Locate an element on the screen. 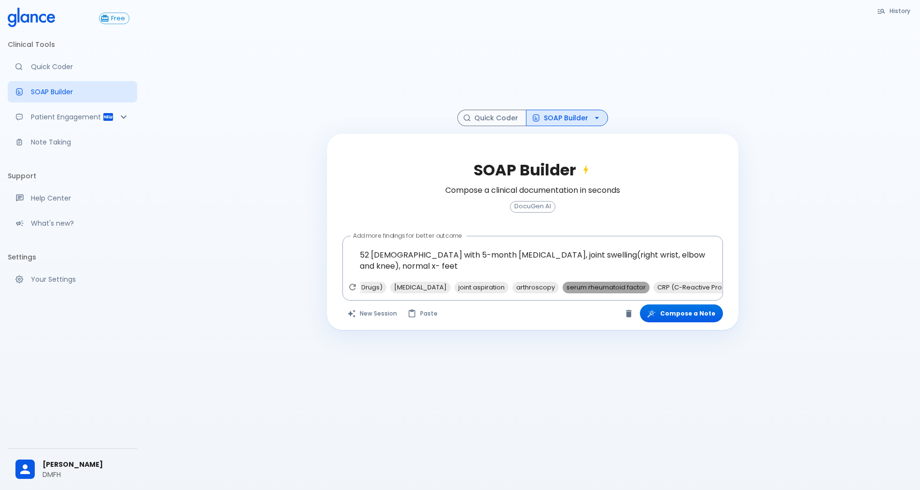  a: Advanced note-taking is located at coordinates (72, 142).